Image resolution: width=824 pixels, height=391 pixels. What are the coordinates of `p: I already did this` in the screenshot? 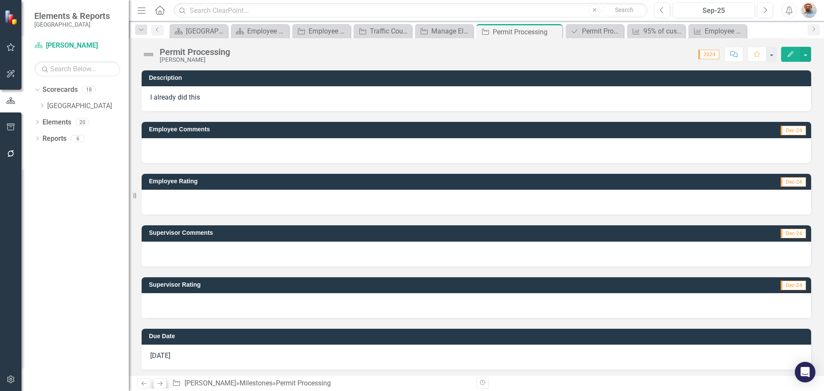 It's located at (477, 97).